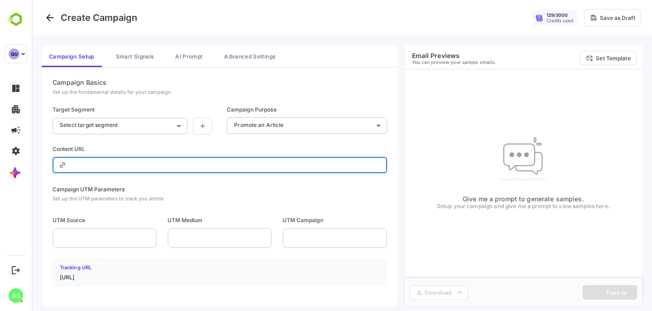  Describe the element at coordinates (16, 295) in the screenshot. I see `div: AS` at that location.